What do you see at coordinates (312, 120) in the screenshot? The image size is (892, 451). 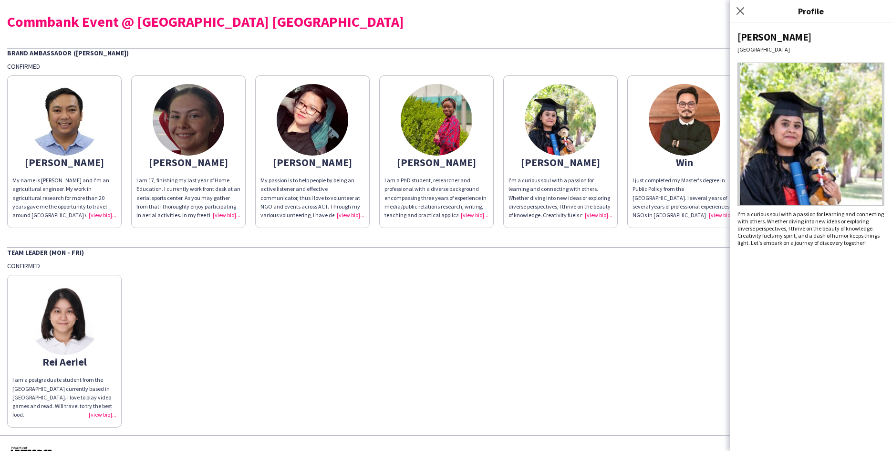 I see `img: thumb-5e5f1d4673f07.jpg` at bounding box center [312, 120].